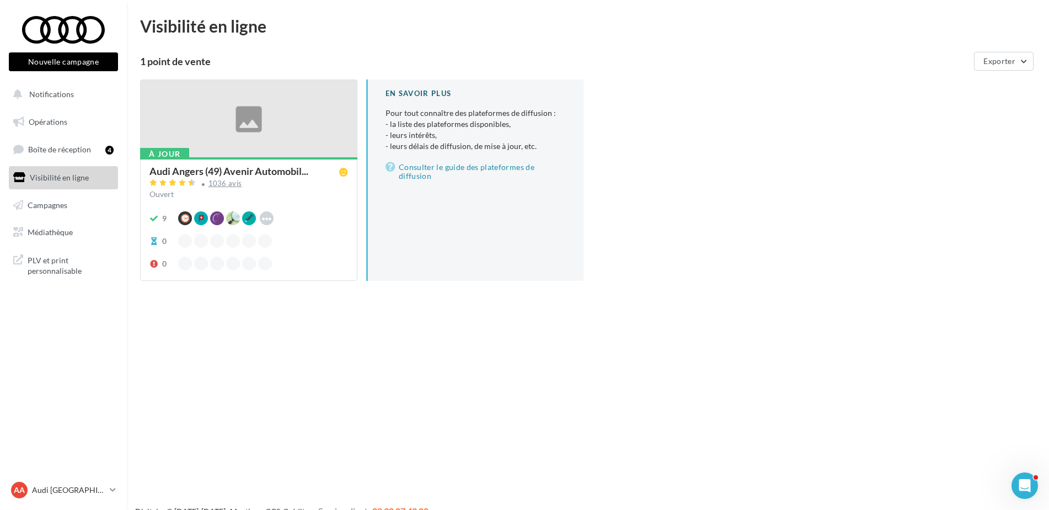 This screenshot has height=510, width=1049. What do you see at coordinates (475, 146) in the screenshot?
I see `li: - leurs délais de diffusion, de mise à jour, etc.` at bounding box center [475, 146].